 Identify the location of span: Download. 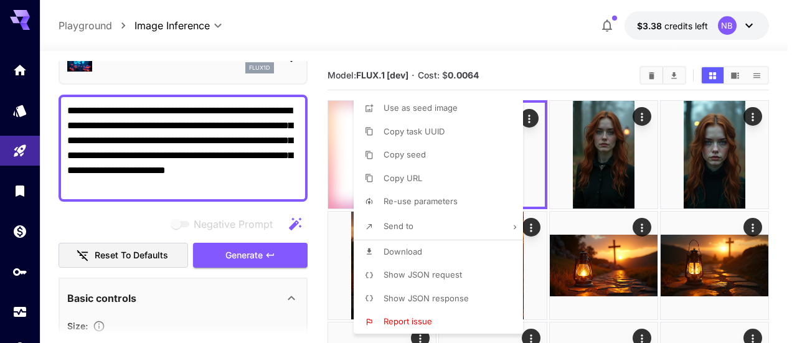
(403, 251).